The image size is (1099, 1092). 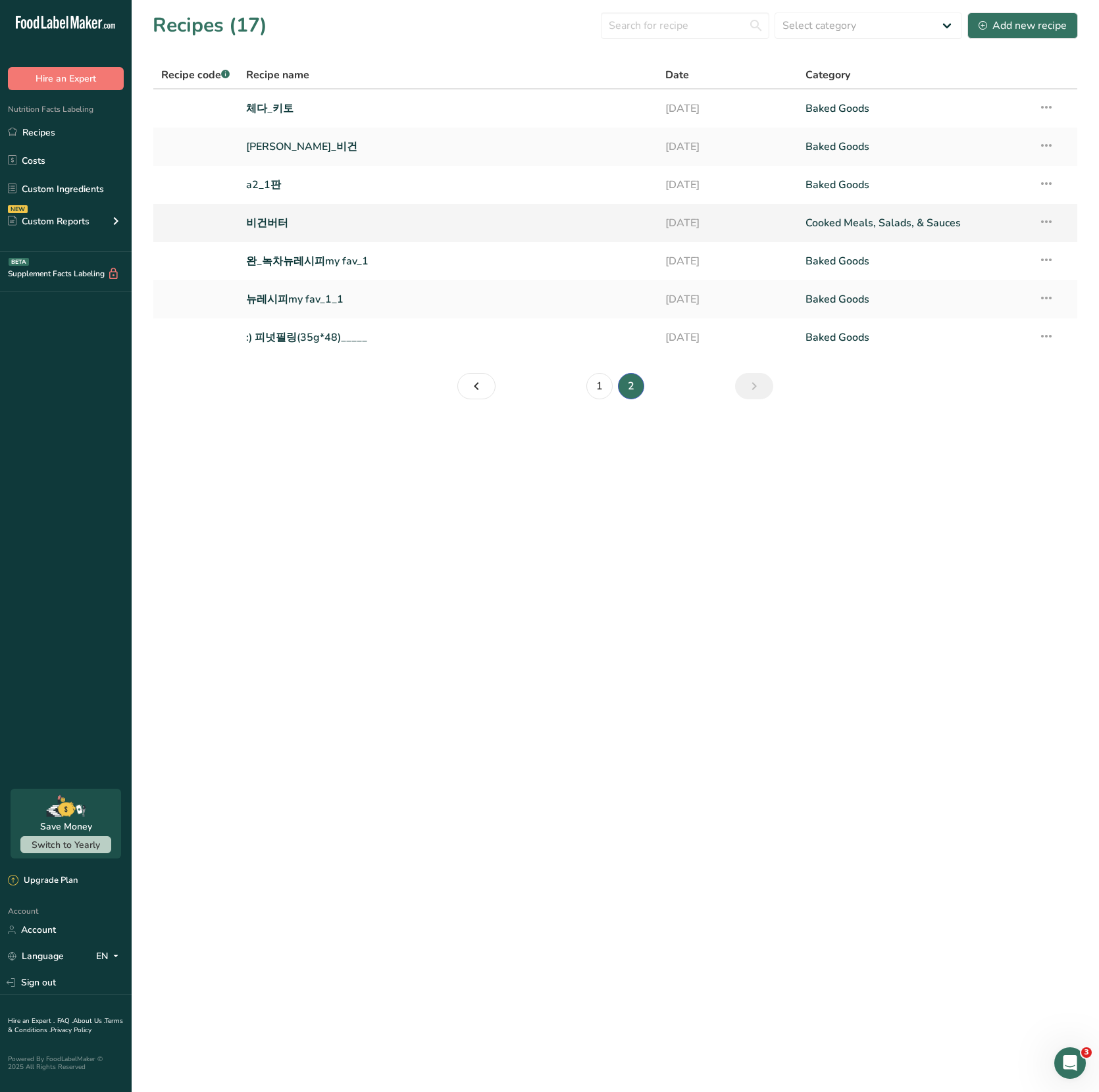 What do you see at coordinates (448, 185) in the screenshot?
I see `a: a2_1판` at bounding box center [448, 185].